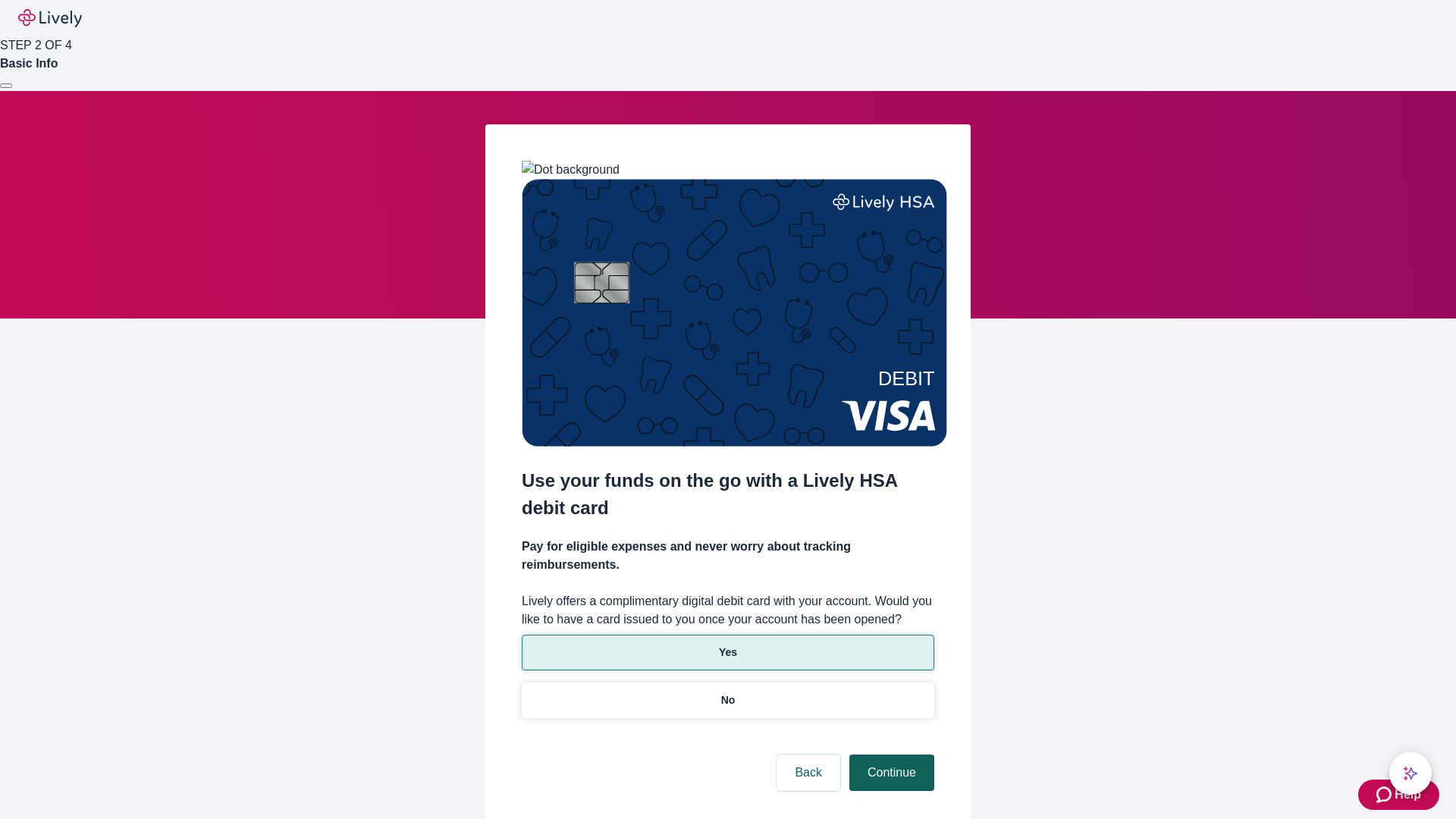 The height and width of the screenshot is (819, 1456). I want to click on button: Back, so click(808, 773).